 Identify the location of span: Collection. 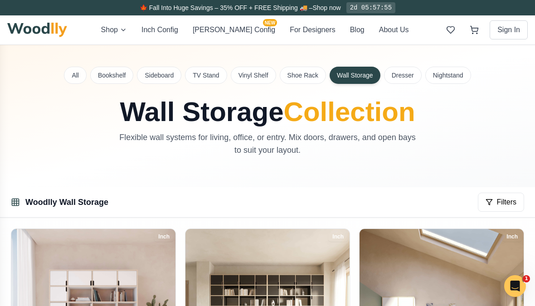
(350, 112).